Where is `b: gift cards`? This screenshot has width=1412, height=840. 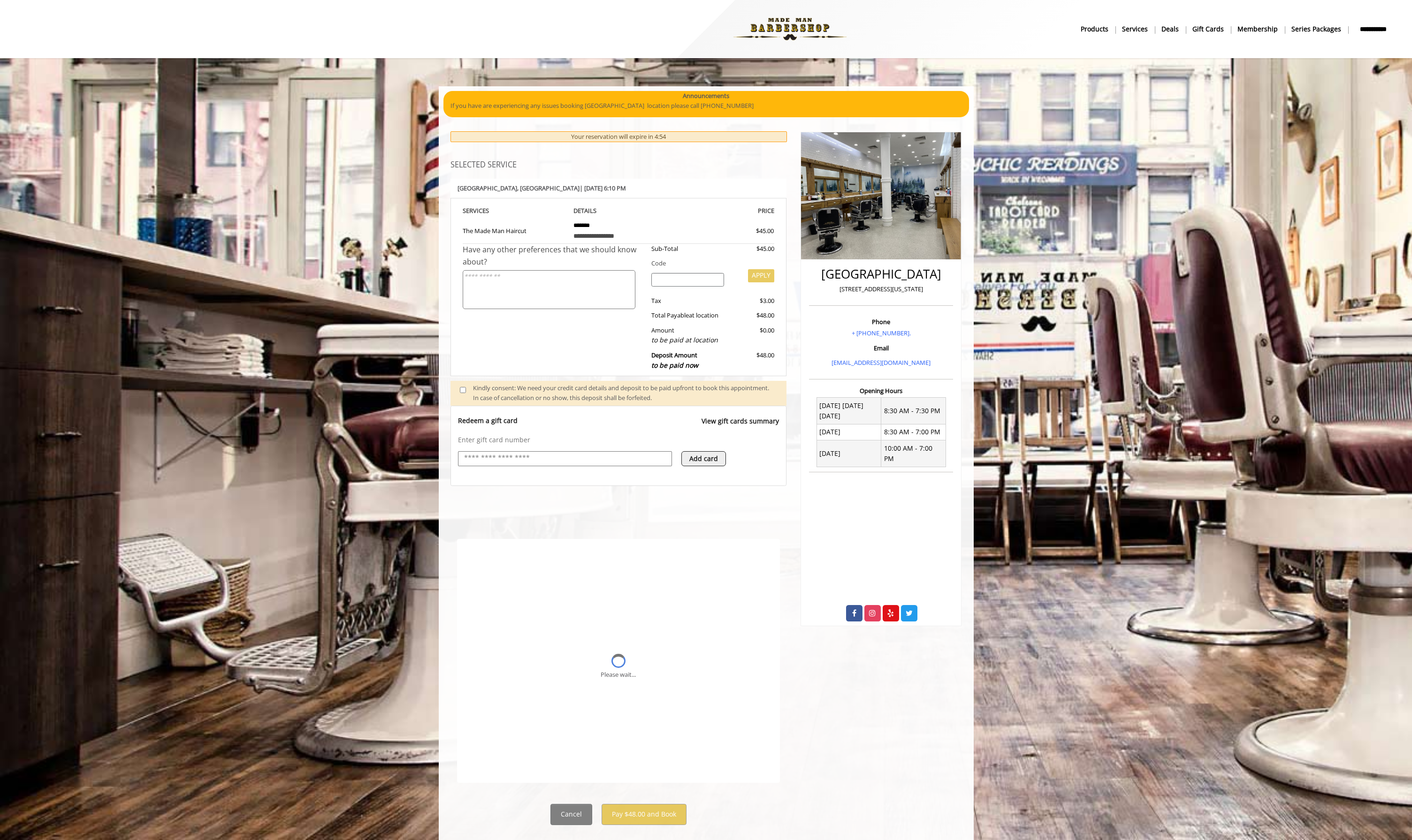
b: gift cards is located at coordinates (1208, 29).